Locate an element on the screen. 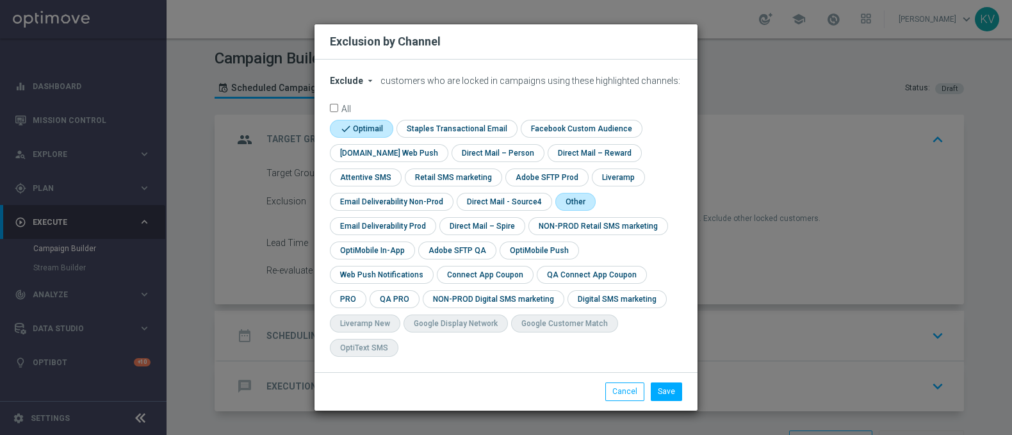 The height and width of the screenshot is (435, 1012). div: customers who are locked in campaigns using these highlighted channels: is located at coordinates (506, 81).